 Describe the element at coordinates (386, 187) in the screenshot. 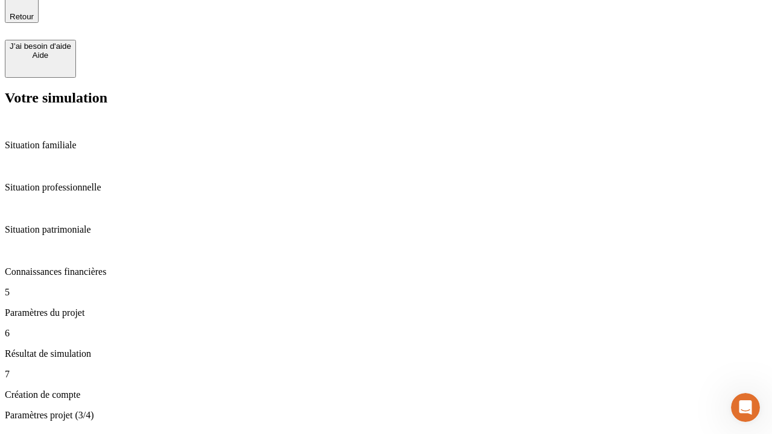

I see `p: Situation professionnelle` at that location.